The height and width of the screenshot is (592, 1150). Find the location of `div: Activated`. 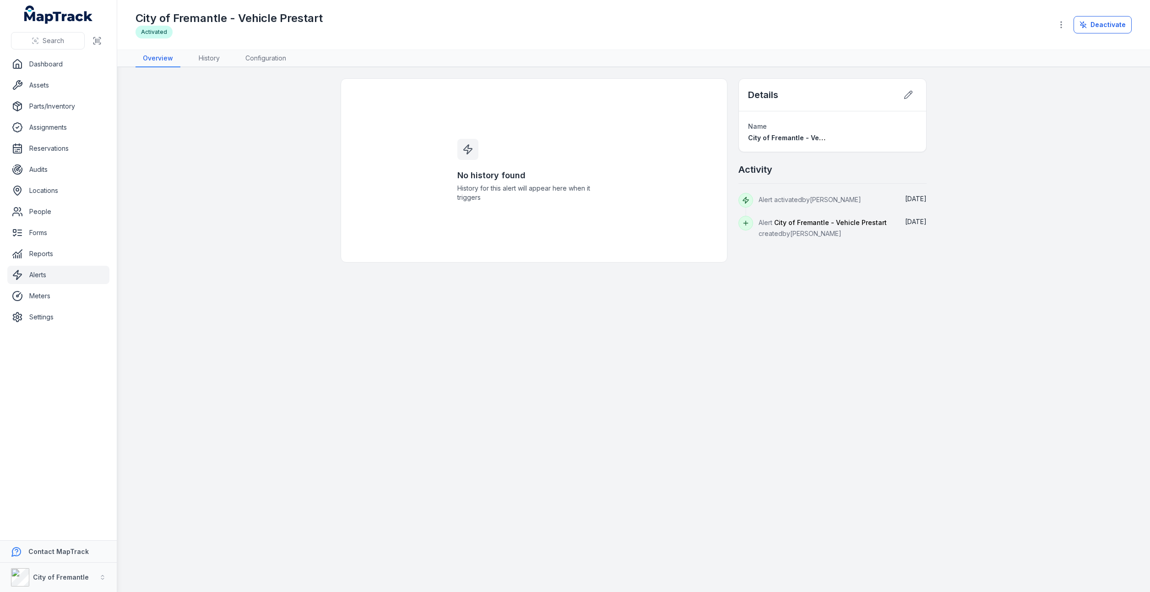

div: Activated is located at coordinates (154, 32).